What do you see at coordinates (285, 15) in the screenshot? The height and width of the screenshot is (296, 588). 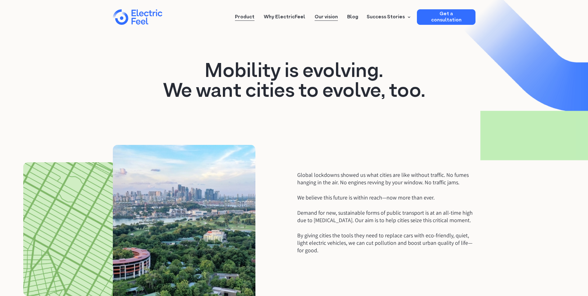 I see `a: Why ElectricFeel` at bounding box center [285, 15].